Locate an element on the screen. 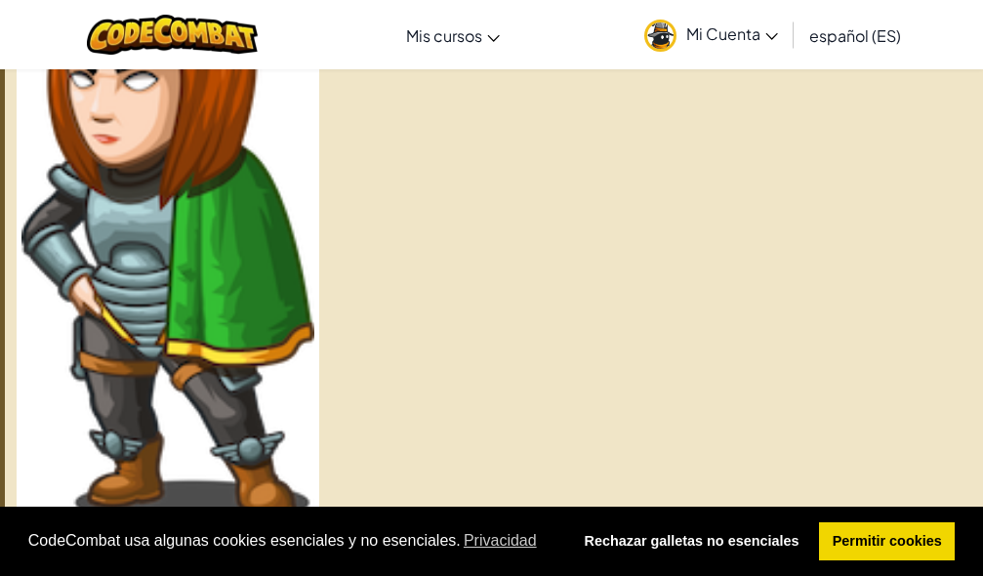 The height and width of the screenshot is (576, 983). img: avatar is located at coordinates (660, 35).